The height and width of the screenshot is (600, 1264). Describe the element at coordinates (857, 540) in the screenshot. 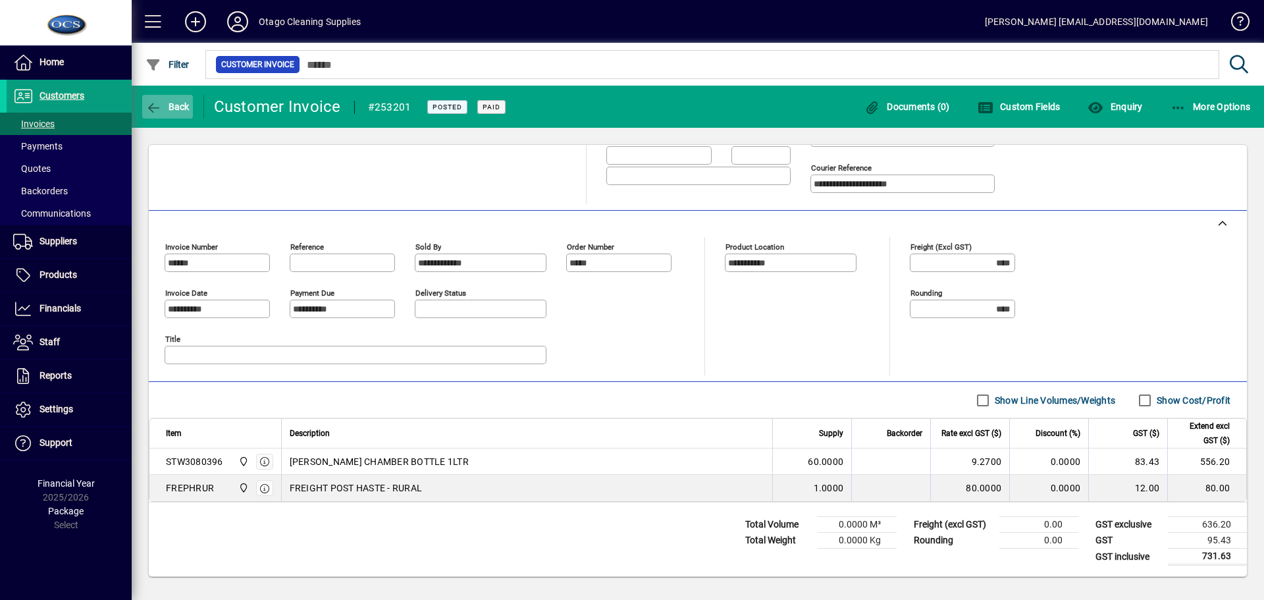

I see `td: 0.0000 Kg` at that location.